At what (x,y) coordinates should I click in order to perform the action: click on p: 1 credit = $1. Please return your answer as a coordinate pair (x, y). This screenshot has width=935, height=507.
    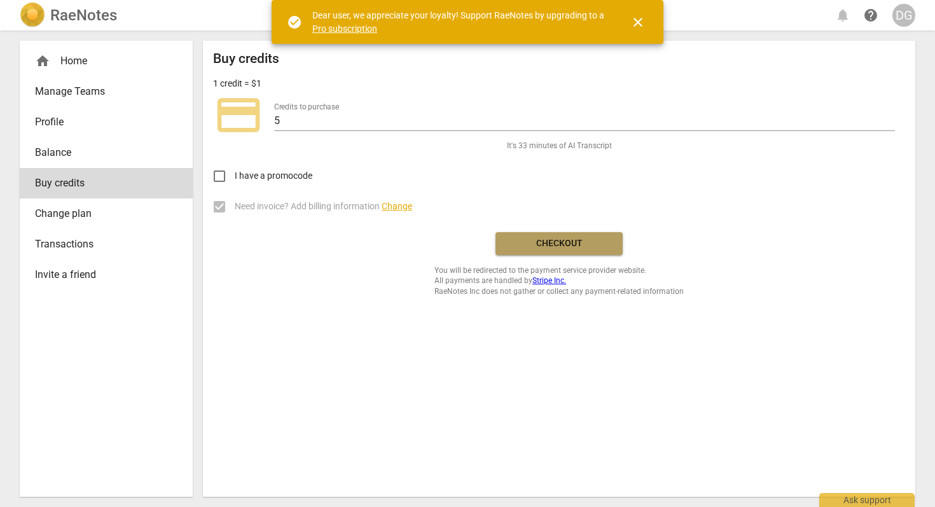
    Looking at the image, I should click on (237, 83).